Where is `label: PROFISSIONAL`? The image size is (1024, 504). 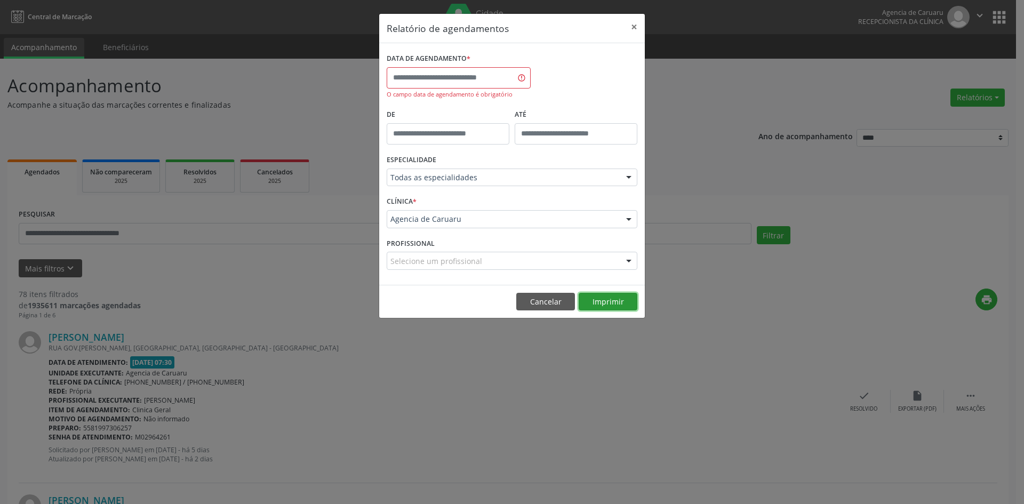 label: PROFISSIONAL is located at coordinates (411, 244).